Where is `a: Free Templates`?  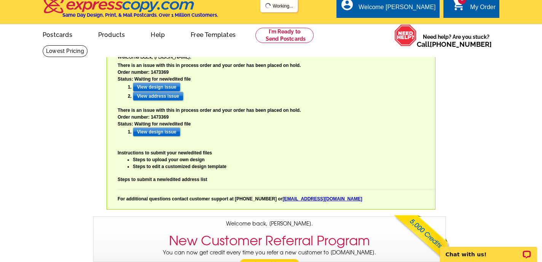
a: Free Templates is located at coordinates (213, 34).